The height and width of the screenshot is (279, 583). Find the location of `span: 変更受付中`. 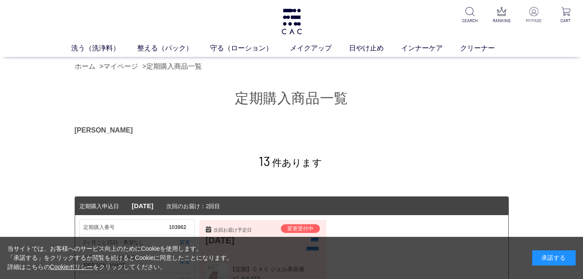

span: 変更受付中 is located at coordinates (300, 228).